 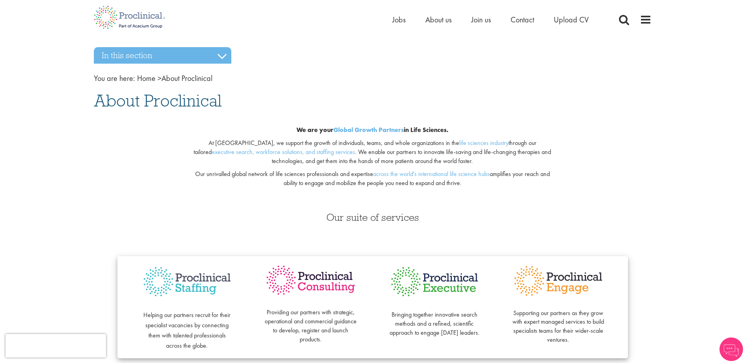 What do you see at coordinates (163, 55) in the screenshot?
I see `h3: In this section` at bounding box center [163, 55].